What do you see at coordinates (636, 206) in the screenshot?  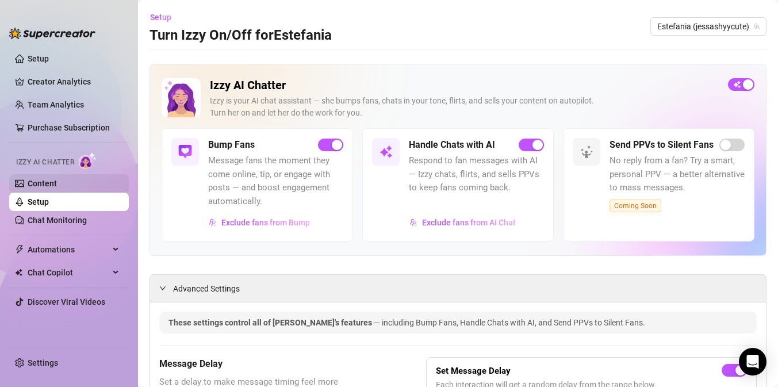 I see `span: Coming Soon` at bounding box center [636, 206].